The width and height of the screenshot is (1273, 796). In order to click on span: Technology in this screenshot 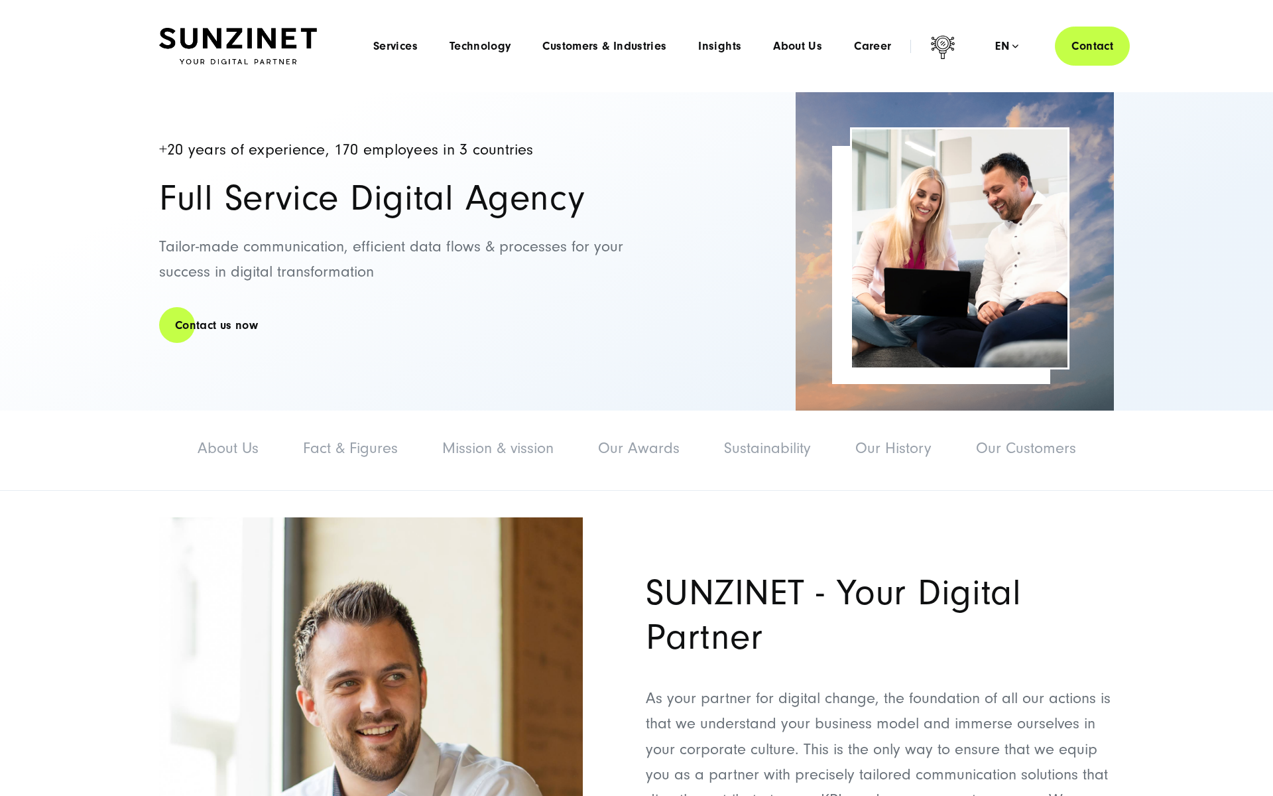, I will do `click(480, 46)`.